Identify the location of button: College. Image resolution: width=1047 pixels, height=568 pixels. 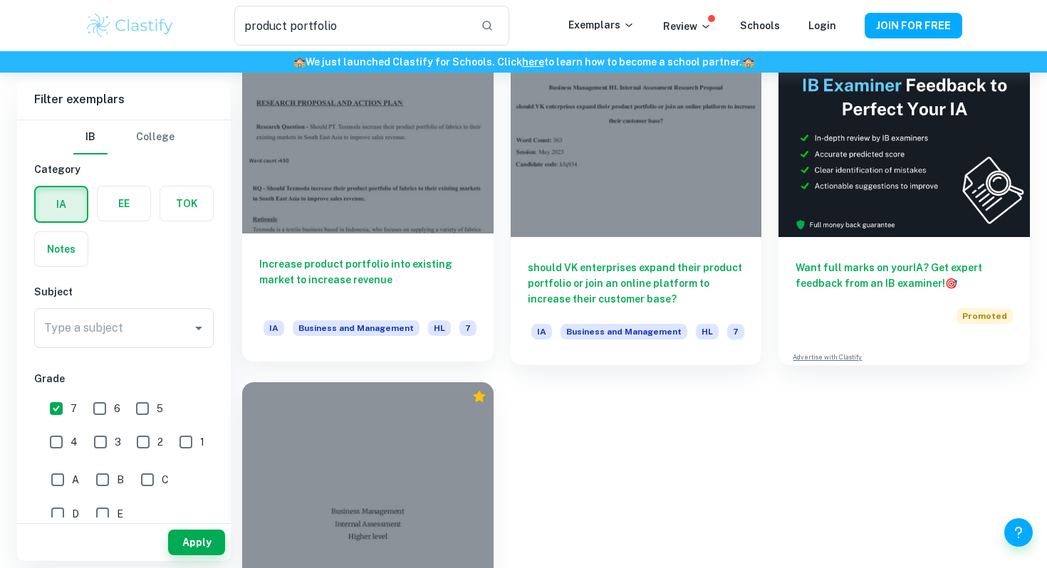
(155, 137).